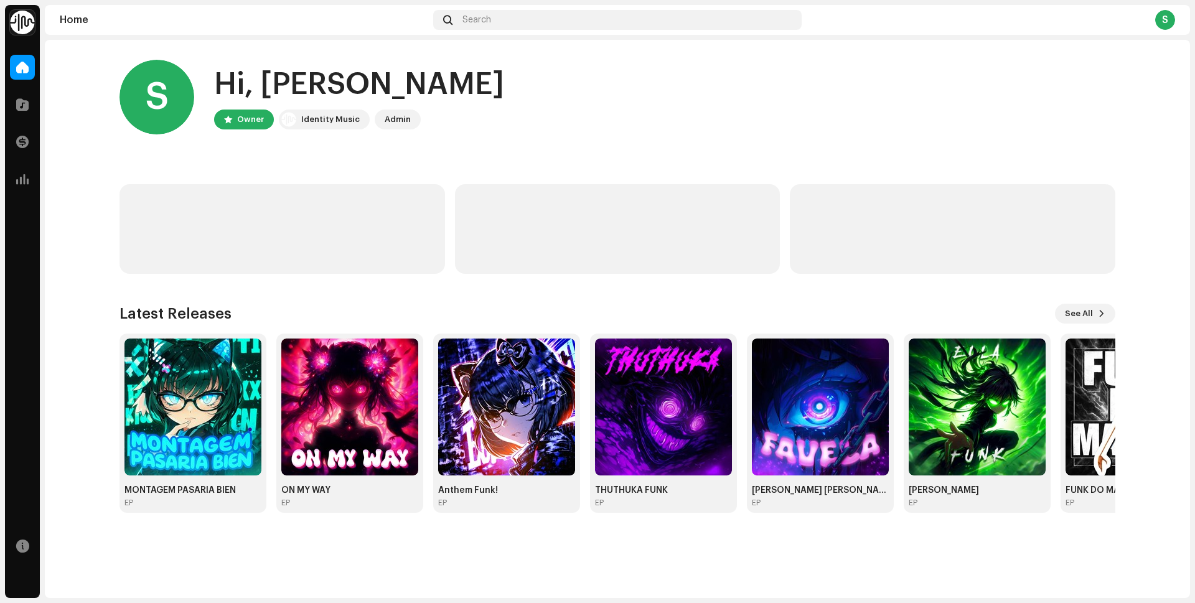 Image resolution: width=1195 pixels, height=603 pixels. What do you see at coordinates (250, 119) in the screenshot?
I see `div: Owner` at bounding box center [250, 119].